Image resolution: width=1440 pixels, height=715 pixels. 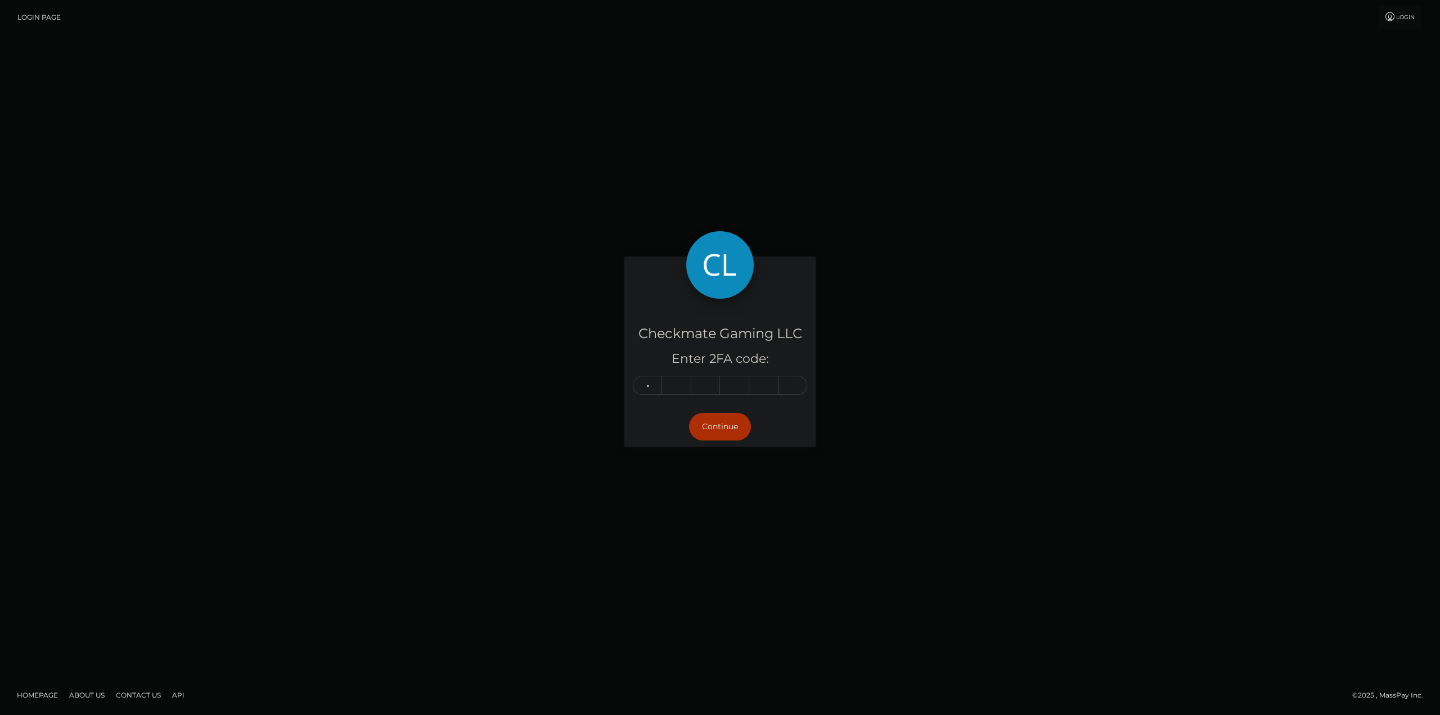 I want to click on h4: Checkmate Gaming LLC, so click(x=720, y=333).